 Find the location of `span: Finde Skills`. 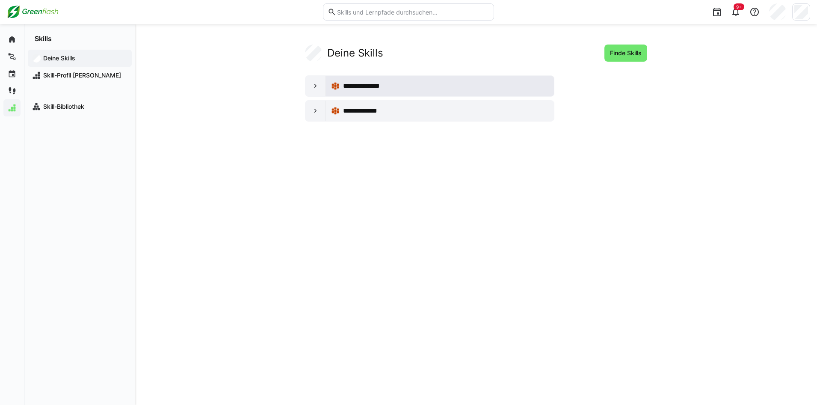

span: Finde Skills is located at coordinates (626, 53).